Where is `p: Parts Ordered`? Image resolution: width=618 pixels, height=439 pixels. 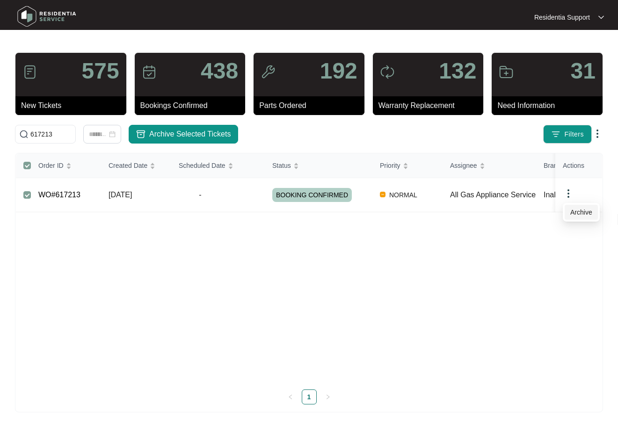 p: Parts Ordered is located at coordinates (312, 106).